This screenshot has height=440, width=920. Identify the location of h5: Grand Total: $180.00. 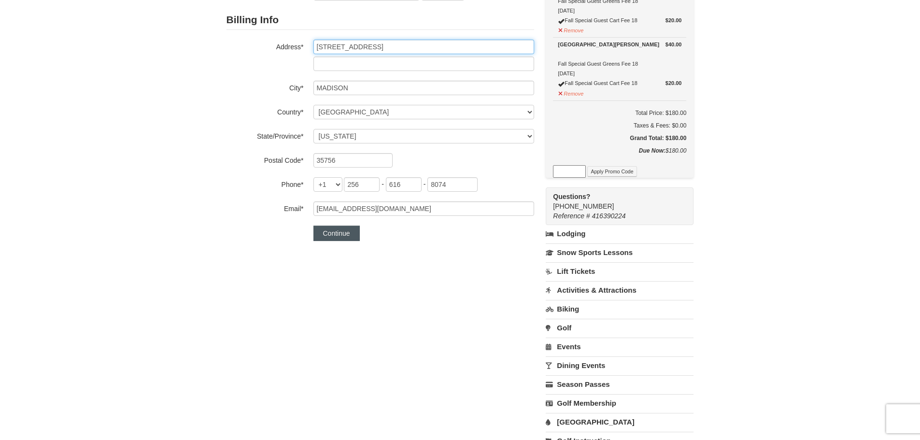
(620, 138).